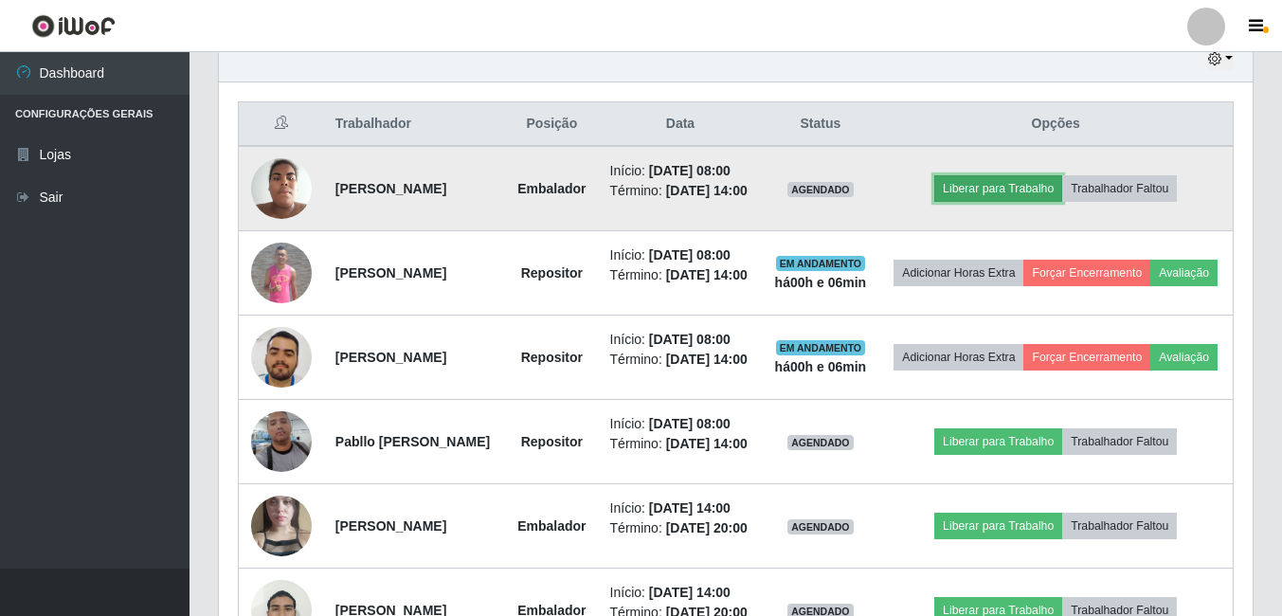  What do you see at coordinates (73, 26) in the screenshot?
I see `img: CoreUI Logo` at bounding box center [73, 26].